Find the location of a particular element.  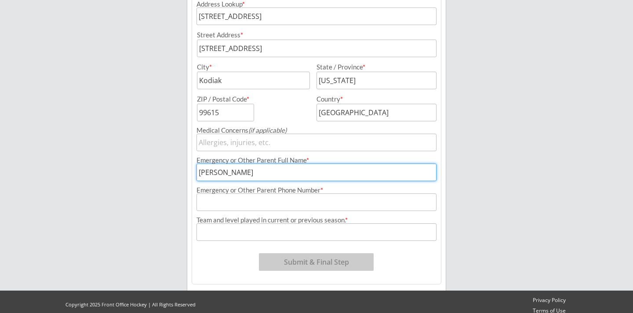

div: Medical Concerns is located at coordinates (316, 130).